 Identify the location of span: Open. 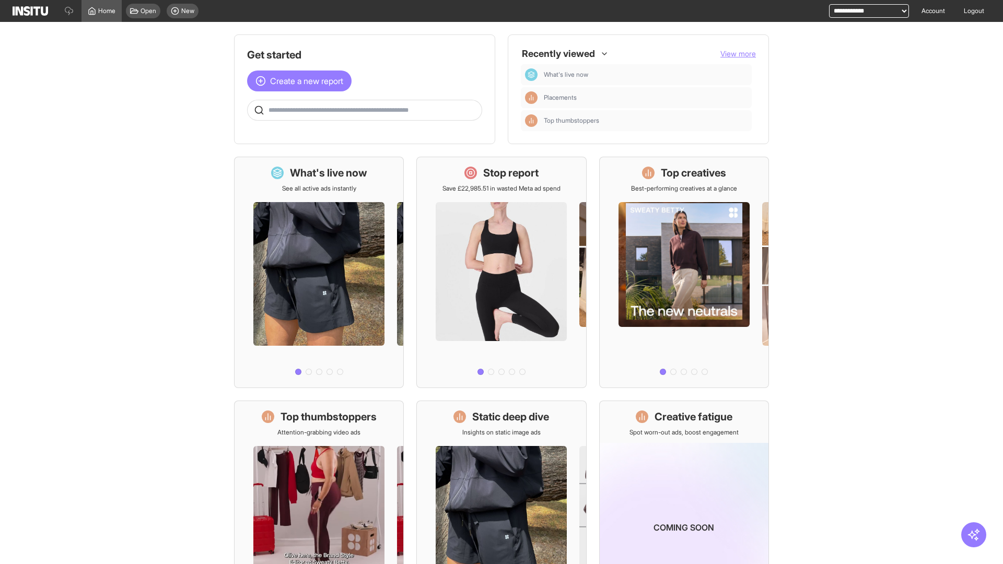
(148, 11).